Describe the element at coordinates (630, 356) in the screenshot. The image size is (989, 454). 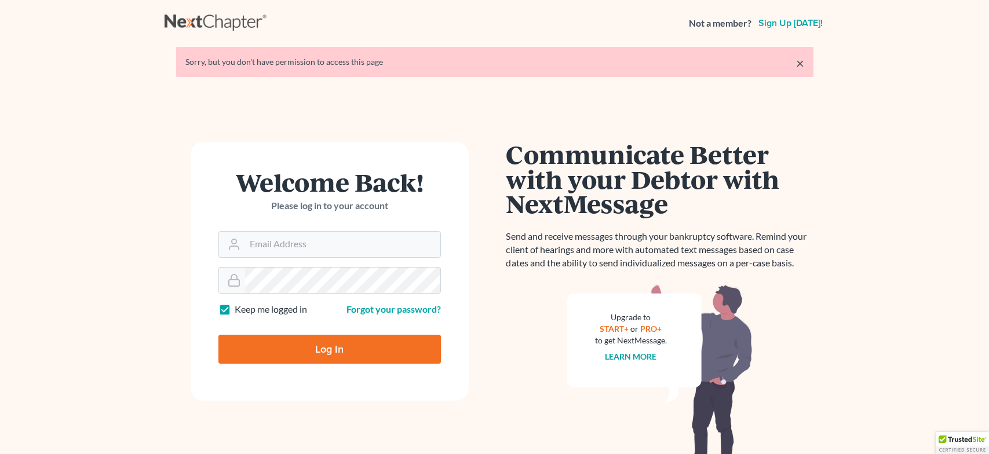
I see `a: Learn more` at that location.